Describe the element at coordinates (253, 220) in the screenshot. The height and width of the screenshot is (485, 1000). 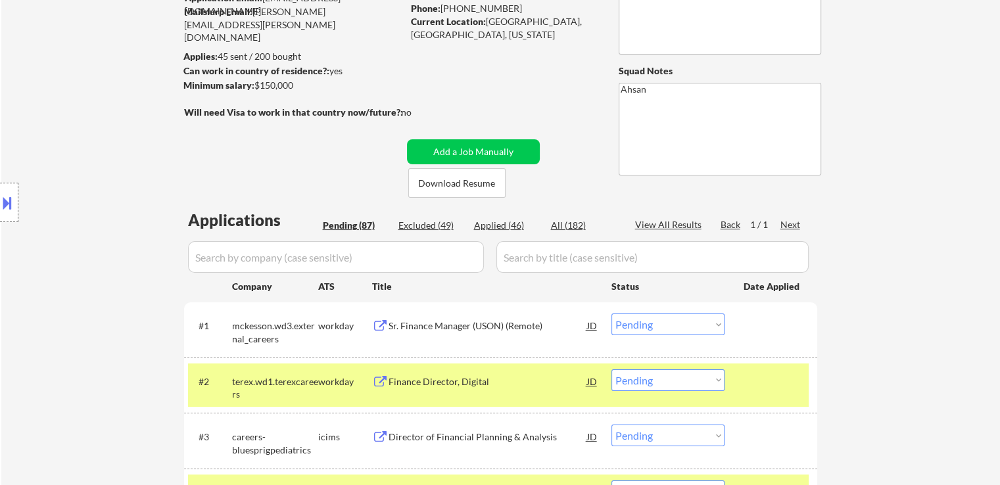
I see `div: Applications` at that location.